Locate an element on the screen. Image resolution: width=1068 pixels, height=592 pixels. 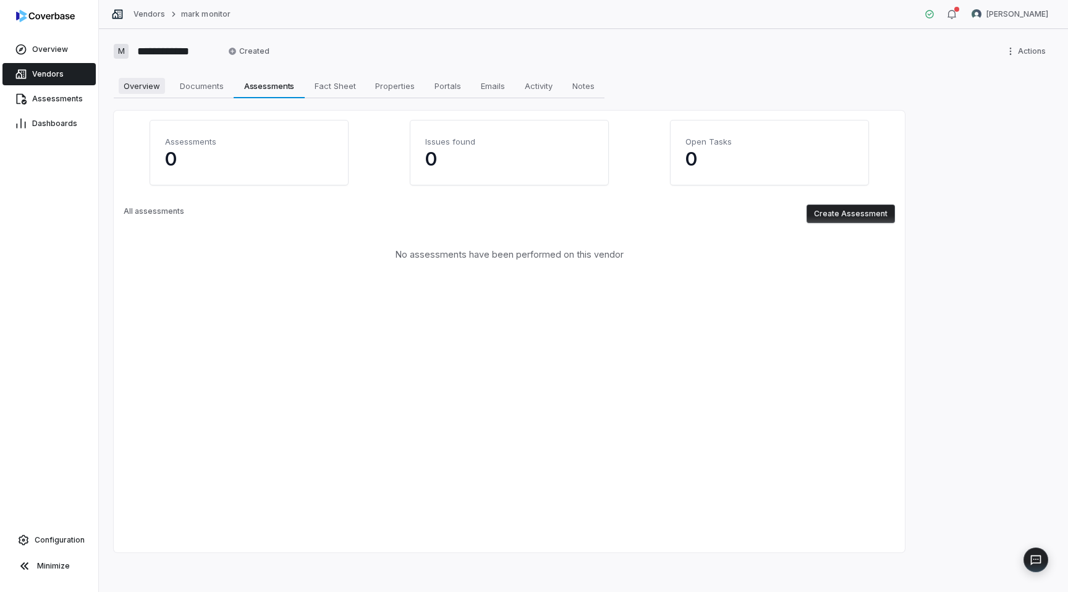
span: Fact Sheet is located at coordinates (335, 86).